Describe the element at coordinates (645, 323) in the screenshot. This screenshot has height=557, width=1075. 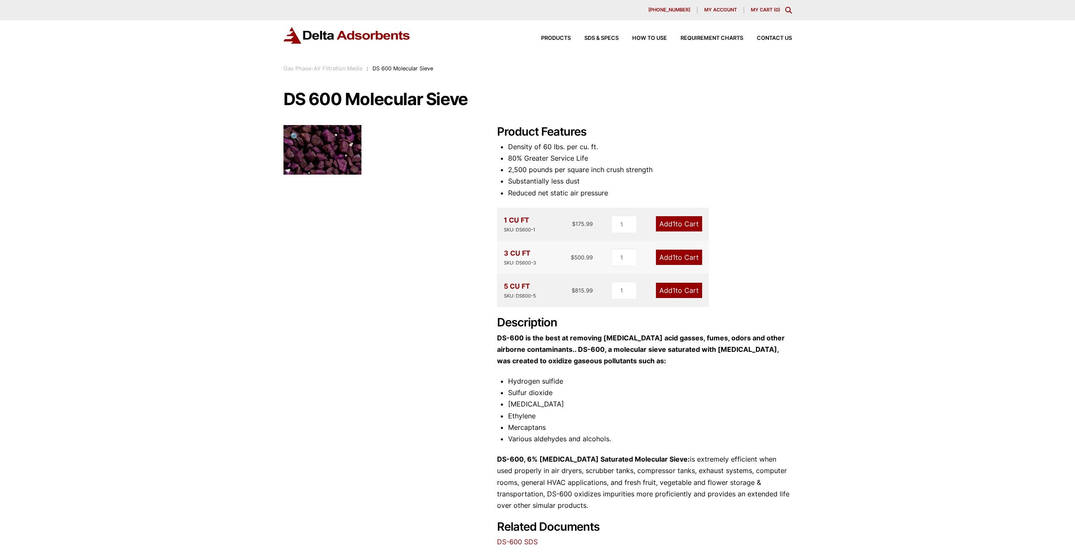
I see `h2: Description` at that location.